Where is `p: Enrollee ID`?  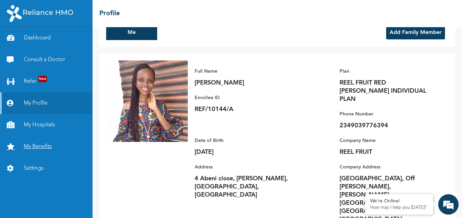 p: Enrollee ID is located at coordinates (242, 98).